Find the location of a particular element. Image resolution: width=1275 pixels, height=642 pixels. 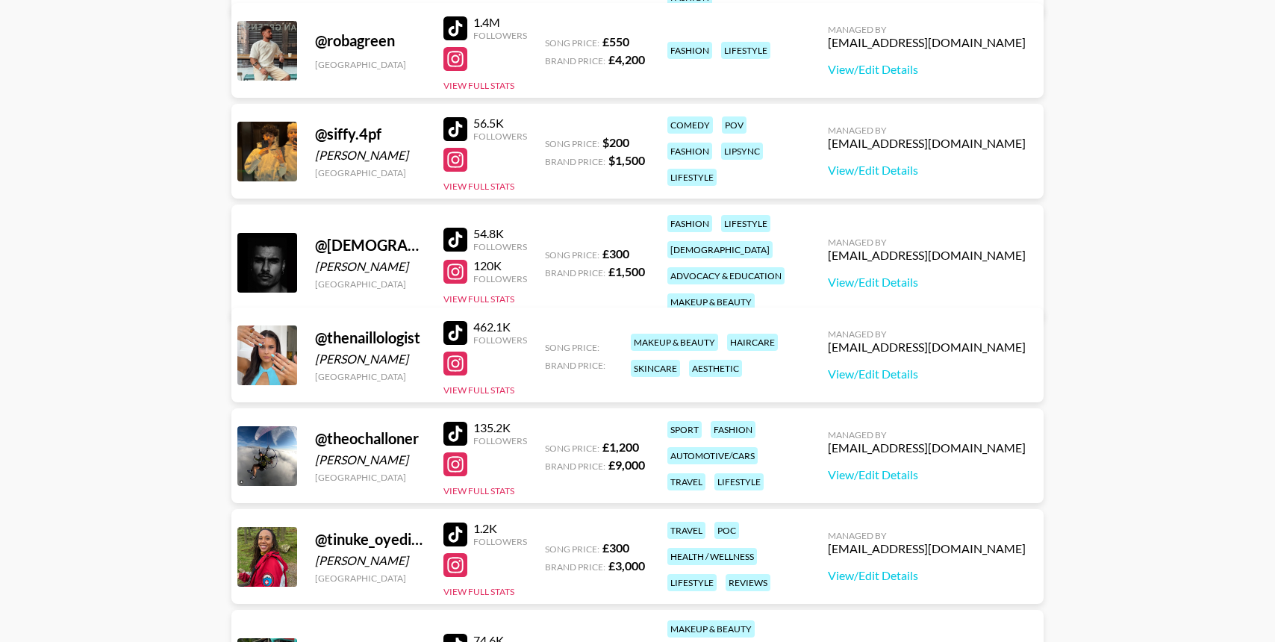

div: reviews is located at coordinates (748, 582).